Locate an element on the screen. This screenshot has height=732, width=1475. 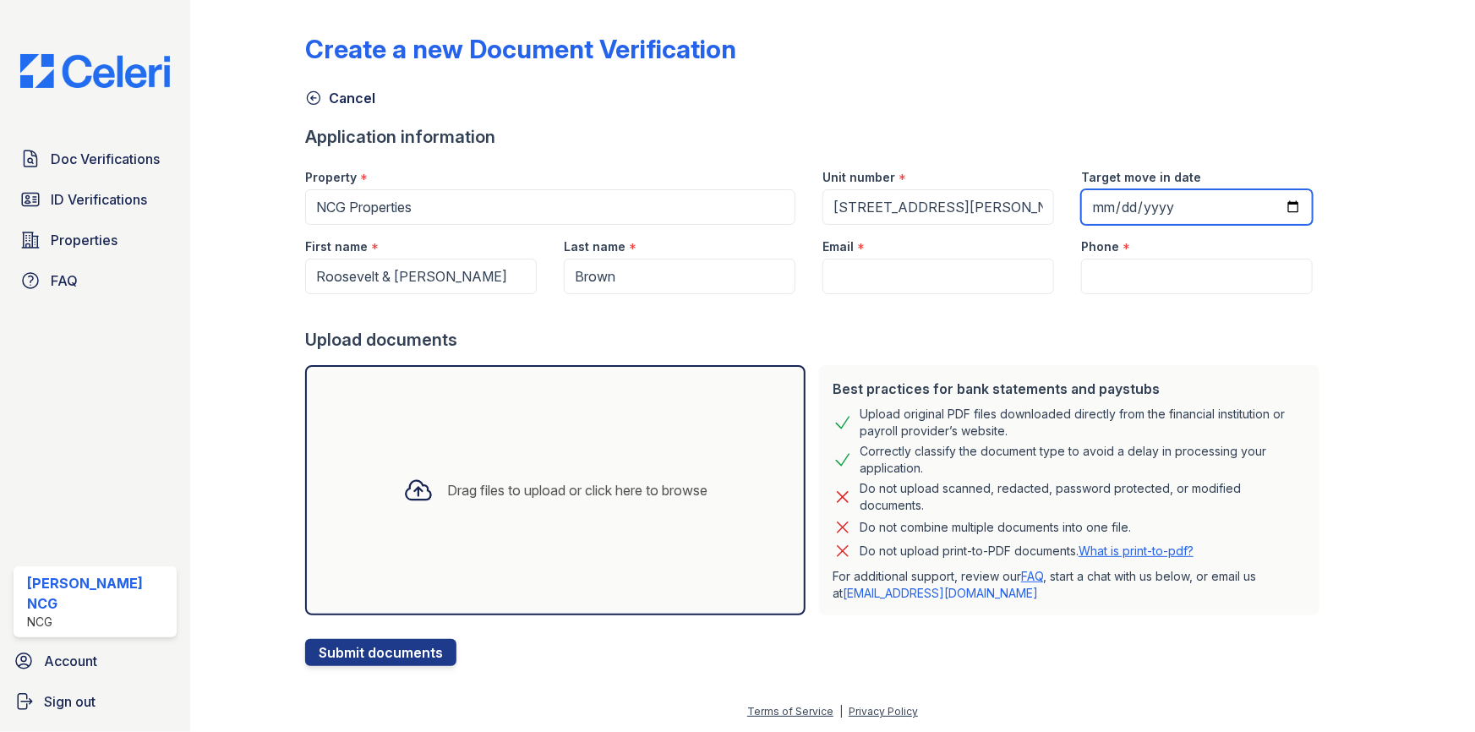
label: Phone is located at coordinates (1100, 247).